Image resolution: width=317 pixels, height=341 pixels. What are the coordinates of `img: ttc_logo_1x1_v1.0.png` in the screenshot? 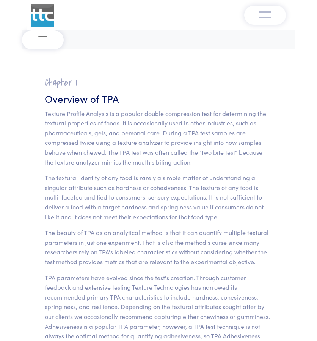 It's located at (43, 15).